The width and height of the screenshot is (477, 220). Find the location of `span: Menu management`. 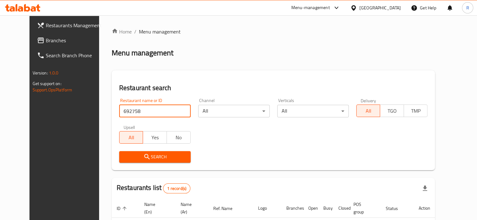

span: Menu management is located at coordinates (160, 32).